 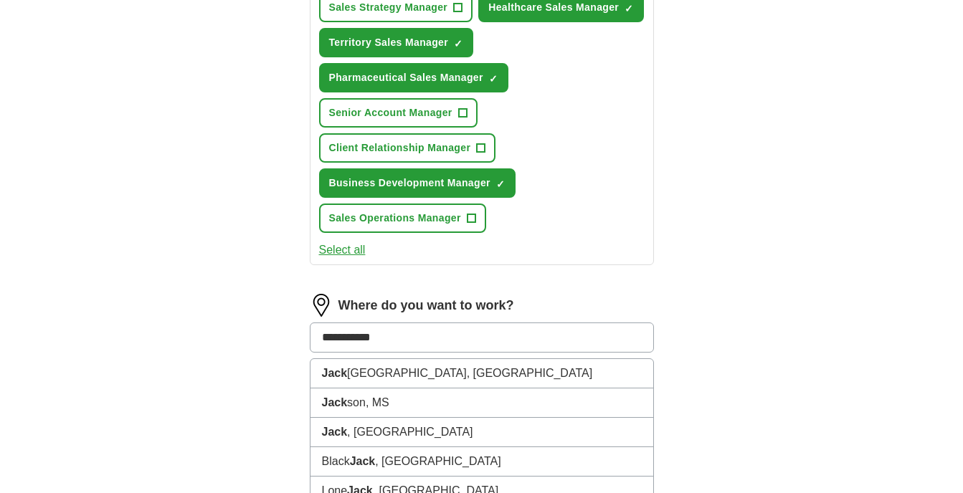 I want to click on span: Business Development Manager, so click(x=409, y=183).